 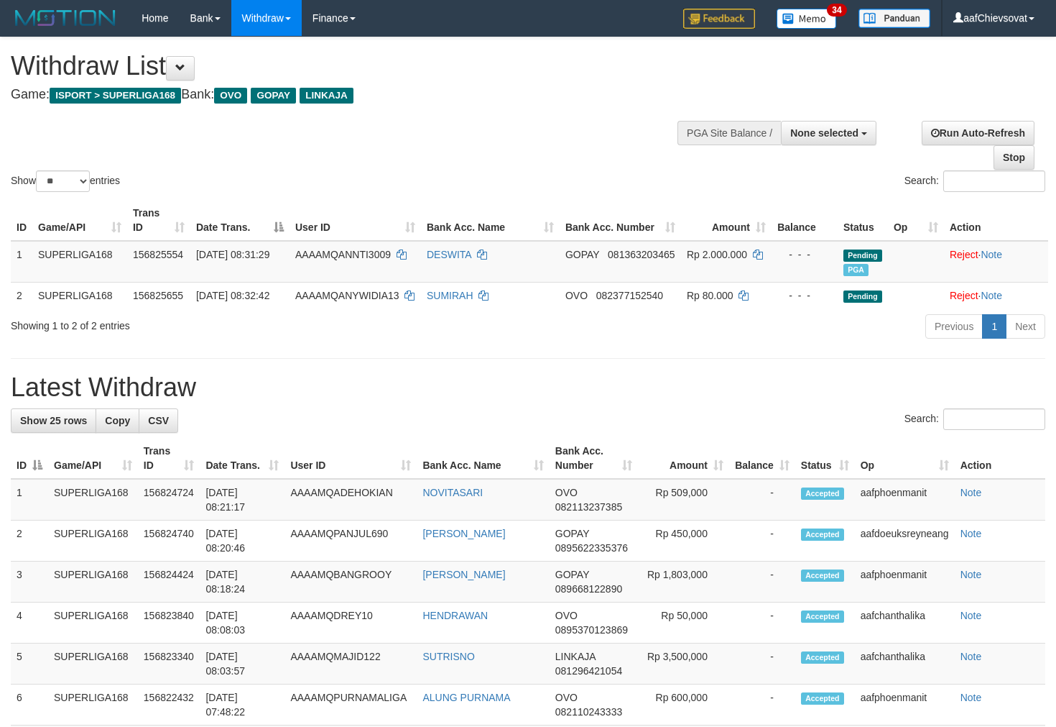 What do you see at coordinates (351, 663) in the screenshot?
I see `td: AAAAMQMAJID122` at bounding box center [351, 663].